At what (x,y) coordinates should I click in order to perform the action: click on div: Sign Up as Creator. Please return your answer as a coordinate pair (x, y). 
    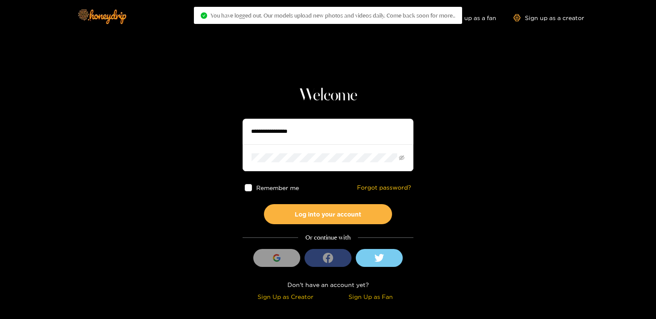
    Looking at the image, I should click on (285, 296).